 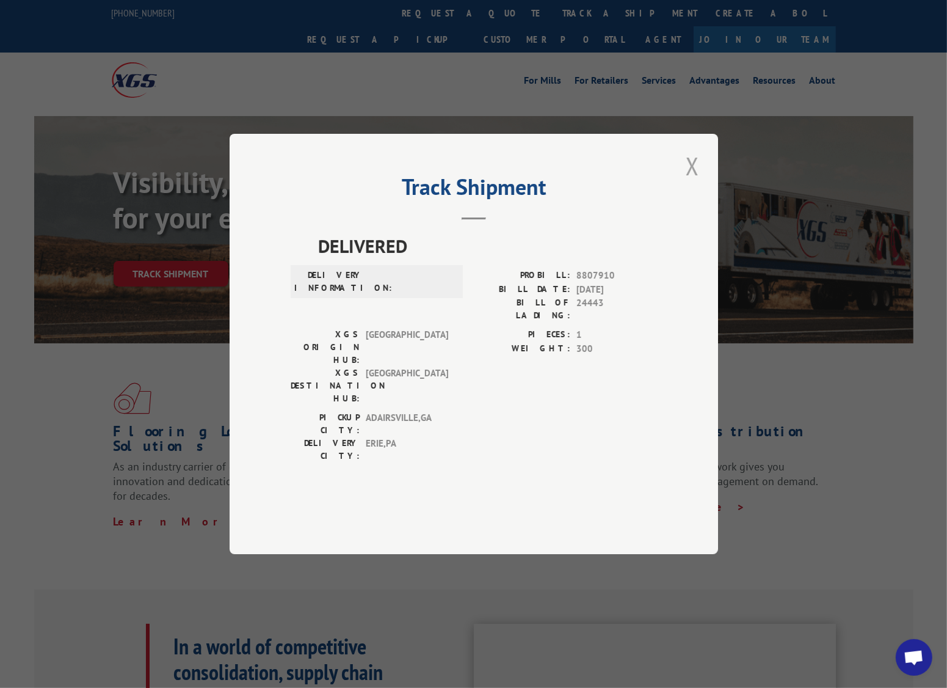 What do you see at coordinates (487, 246) in the screenshot?
I see `span: DELIVERED` at bounding box center [487, 246].